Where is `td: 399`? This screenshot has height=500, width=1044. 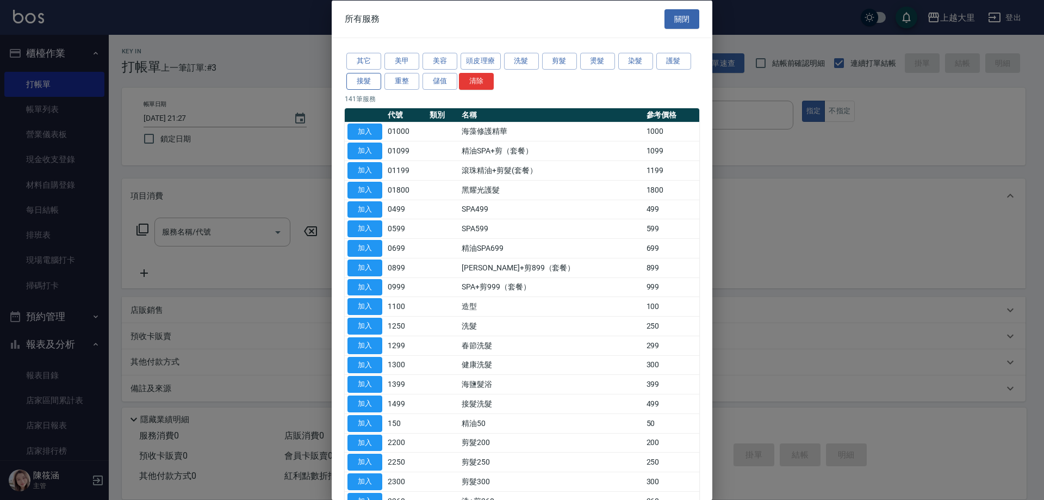
td: 399 is located at coordinates (672, 384).